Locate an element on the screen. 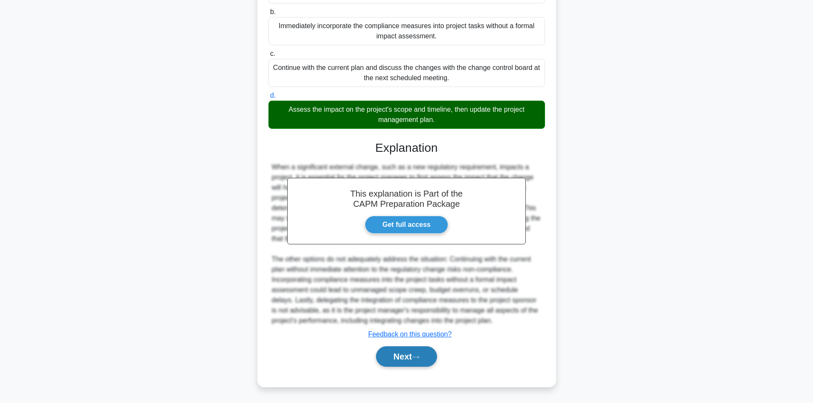 The image size is (813, 403). span: b. is located at coordinates (273, 12).